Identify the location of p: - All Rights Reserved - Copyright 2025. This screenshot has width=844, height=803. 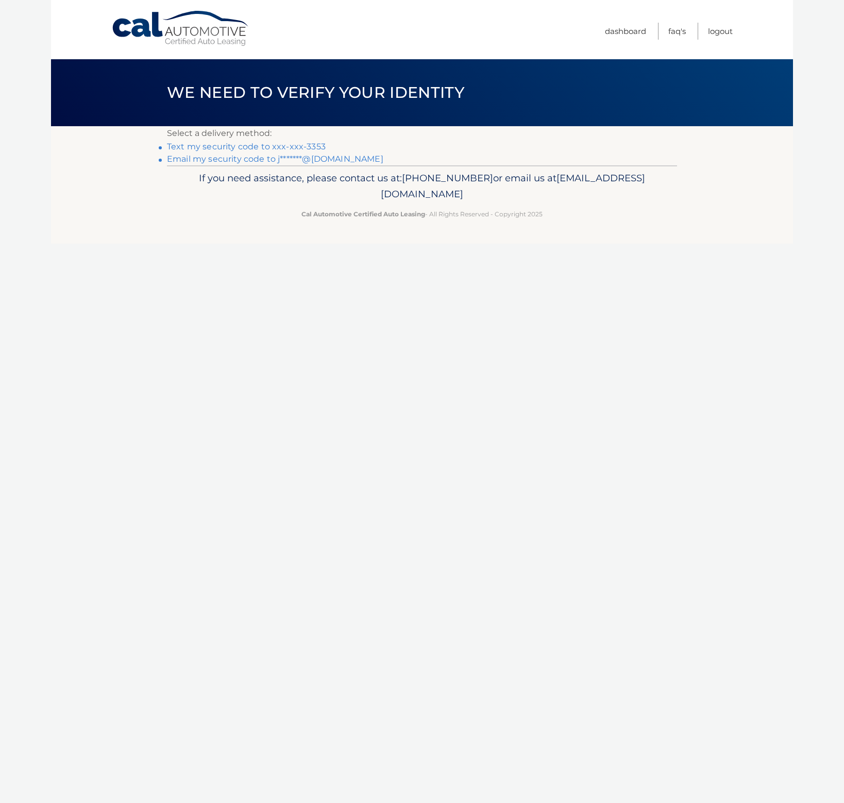
(422, 214).